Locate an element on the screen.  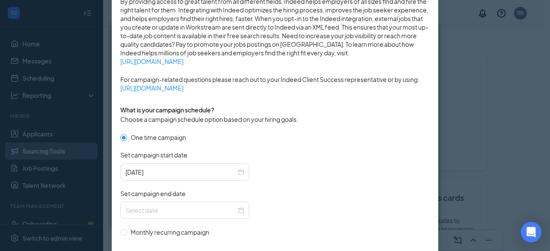
span: What is your campaign schedule? is located at coordinates (167, 110).